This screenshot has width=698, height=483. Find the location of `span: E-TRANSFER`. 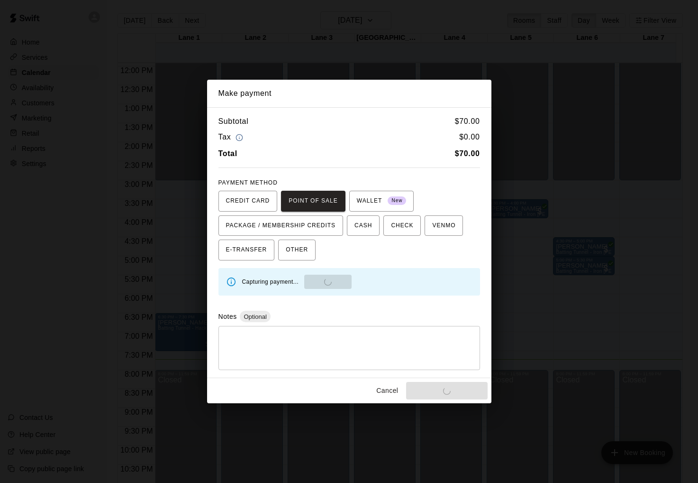

span: E-TRANSFER is located at coordinates (247, 250).